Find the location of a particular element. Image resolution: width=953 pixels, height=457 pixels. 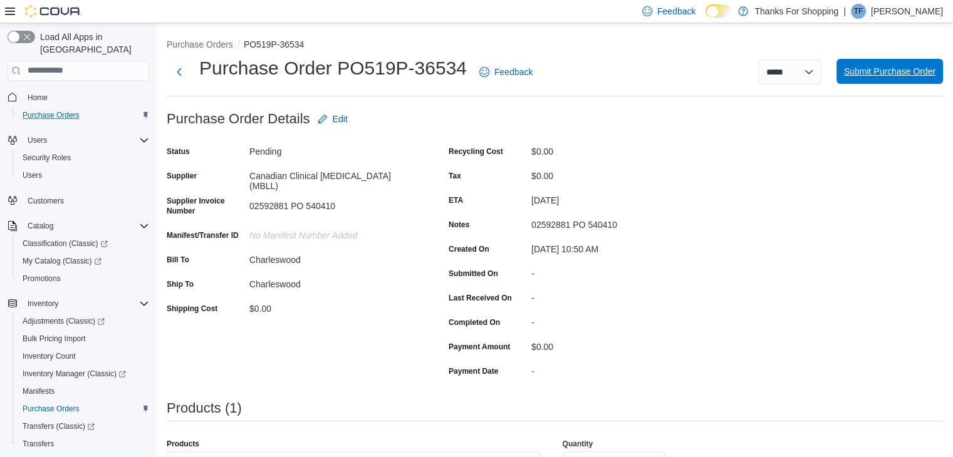

button: Catalog is located at coordinates (40, 226).